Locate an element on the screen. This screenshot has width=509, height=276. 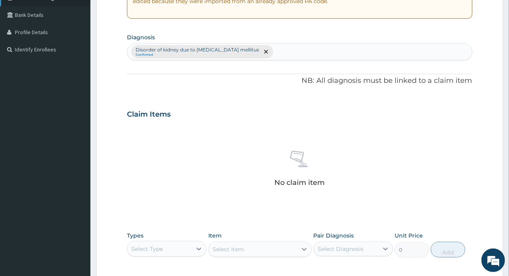
label: Pair Diagnosis is located at coordinates (334, 236).